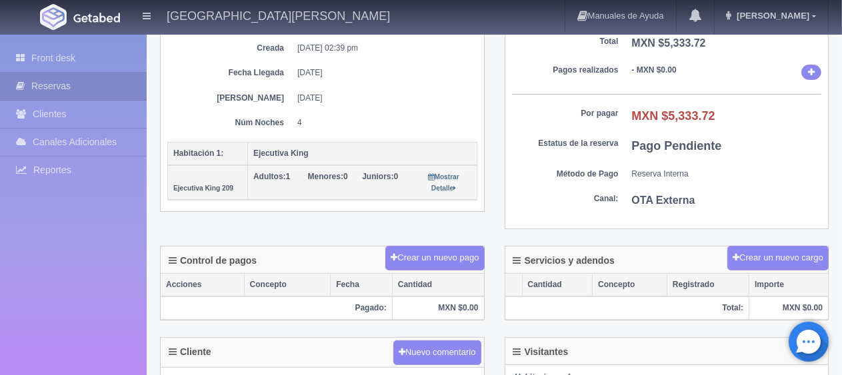  Describe the element at coordinates (435, 258) in the screenshot. I see `button: Crear un nuevo pago` at that location.